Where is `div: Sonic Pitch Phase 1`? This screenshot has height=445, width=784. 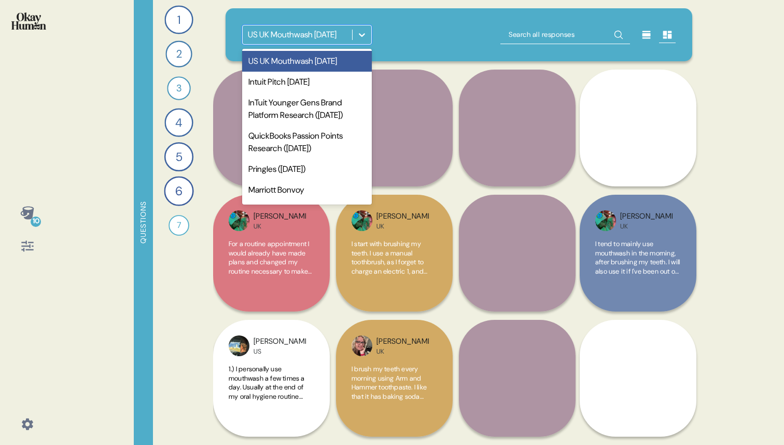
div: Sonic Pitch Phase 1 is located at coordinates (307, 211).